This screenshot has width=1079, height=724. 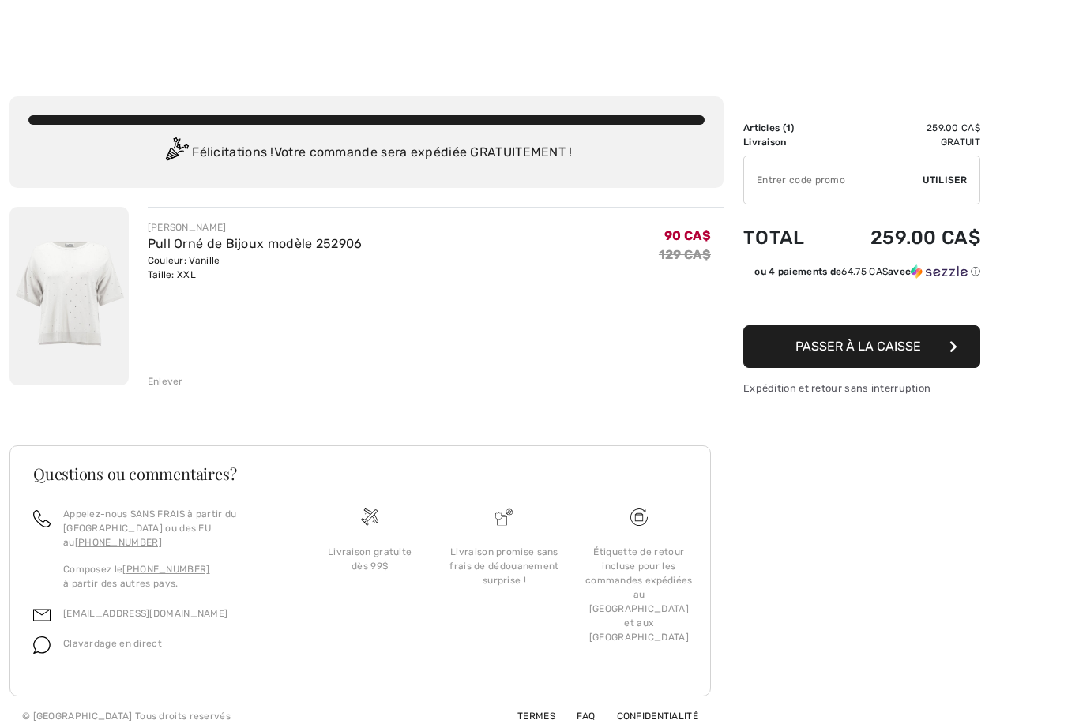 What do you see at coordinates (785, 238) in the screenshot?
I see `td: Total` at bounding box center [785, 238].